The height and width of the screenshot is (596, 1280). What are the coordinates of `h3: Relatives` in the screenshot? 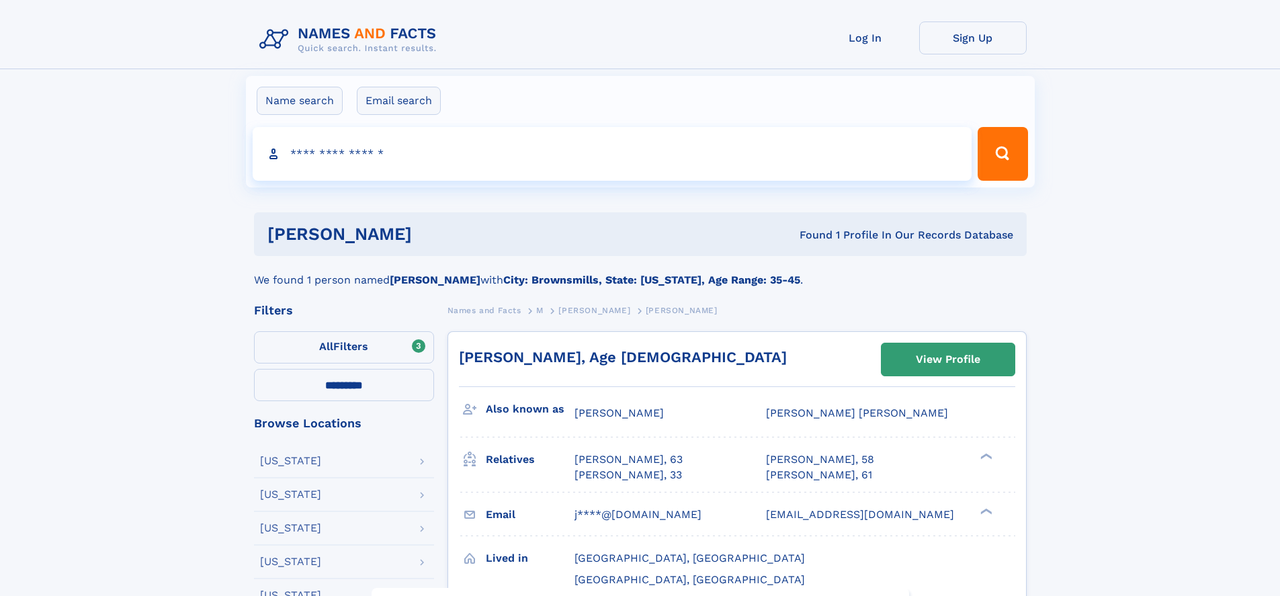 It's located at (530, 460).